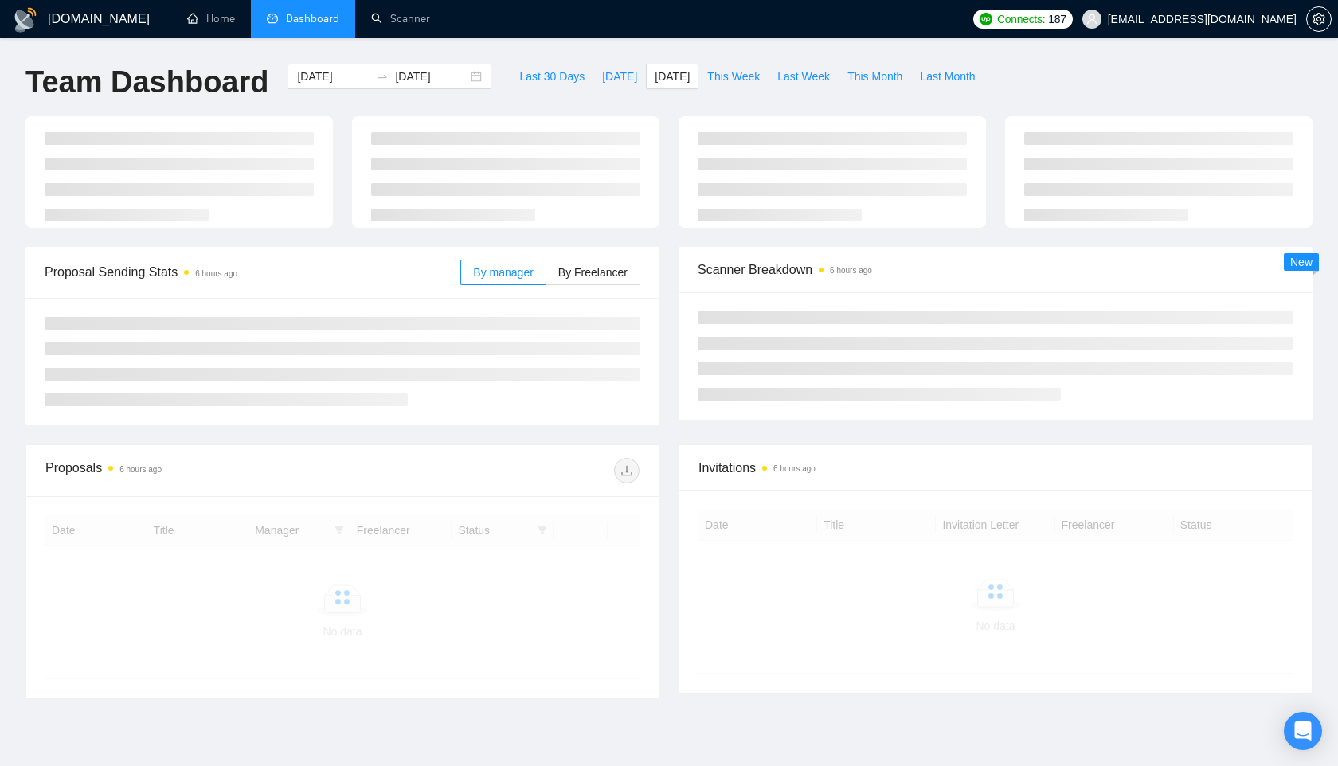 The image size is (1338, 766). What do you see at coordinates (803, 76) in the screenshot?
I see `button: Last Week` at bounding box center [803, 76].